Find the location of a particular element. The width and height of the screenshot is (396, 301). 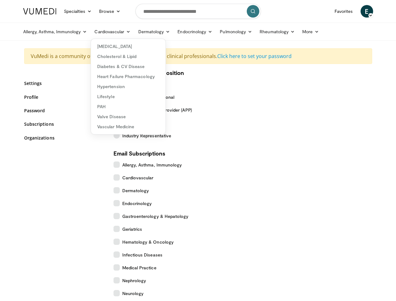

a: Browse is located at coordinates (110, 11).